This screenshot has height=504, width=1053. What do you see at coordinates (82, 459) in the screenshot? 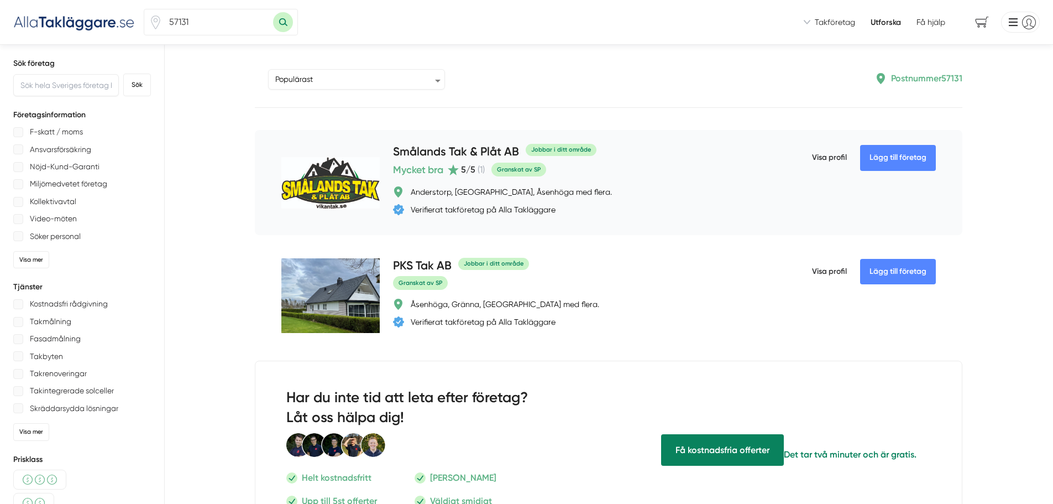
I see `h5: Prisklass` at bounding box center [82, 459].